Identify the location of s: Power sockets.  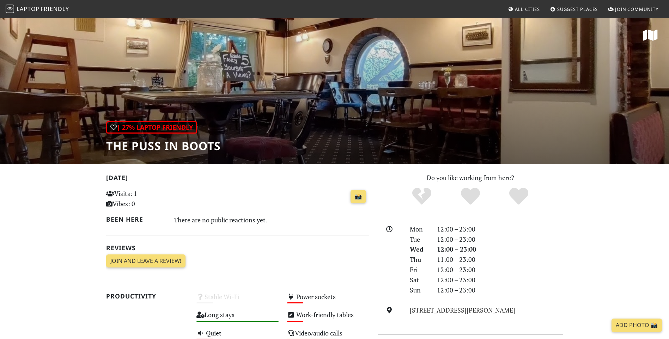
(316, 297).